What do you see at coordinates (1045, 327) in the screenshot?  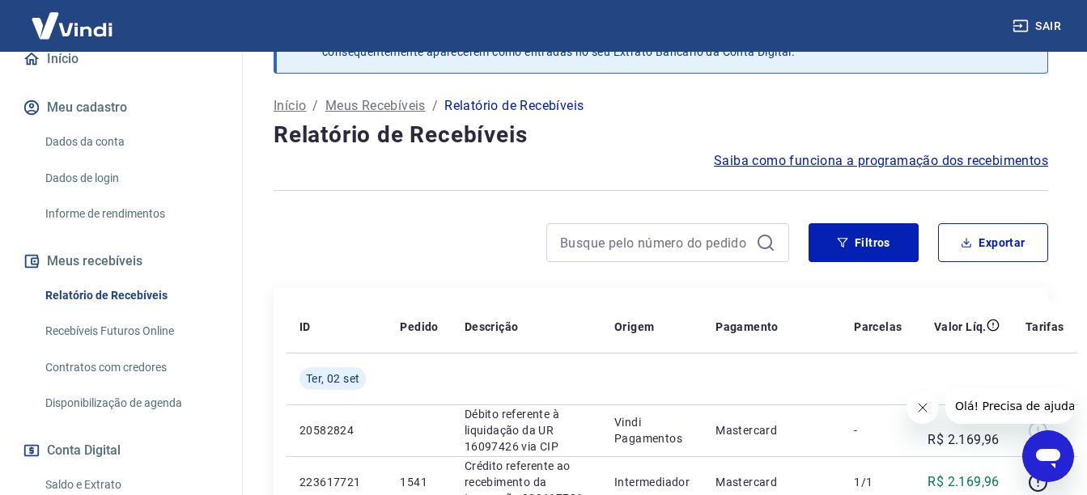 I see `p: Tarifas` at bounding box center [1045, 327].